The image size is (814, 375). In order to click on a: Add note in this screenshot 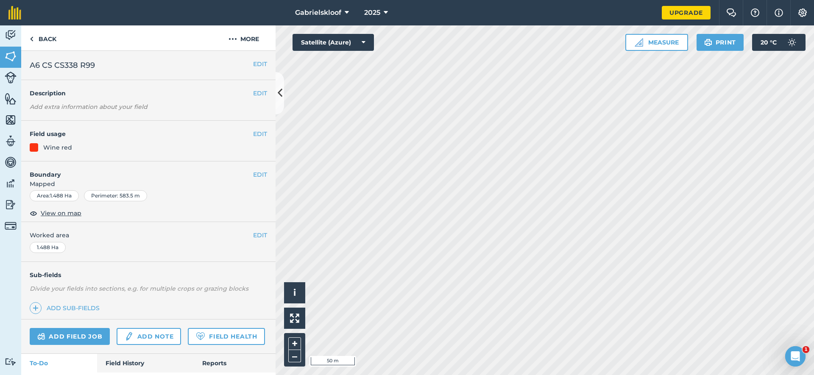, I will do `click(149, 337)`.